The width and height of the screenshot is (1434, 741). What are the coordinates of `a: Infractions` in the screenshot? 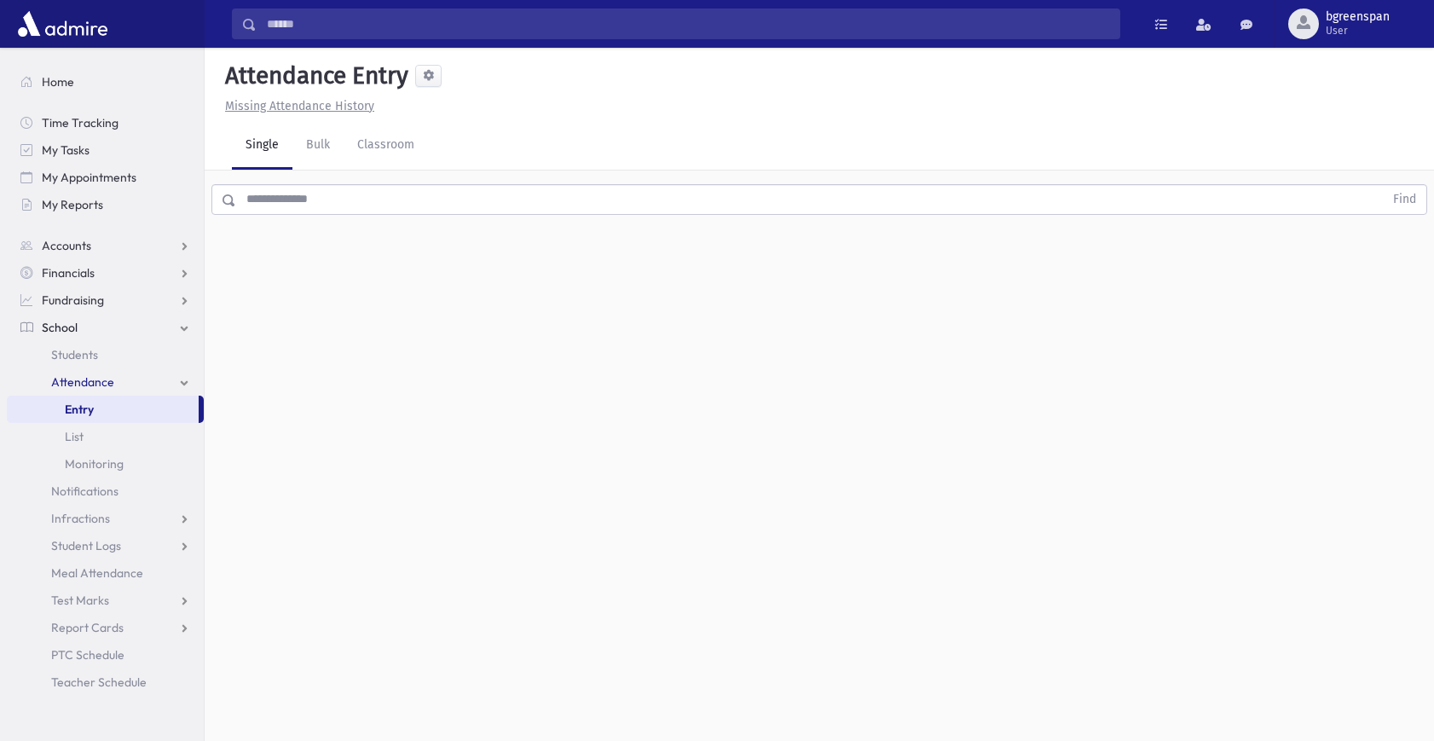 It's located at (105, 519).